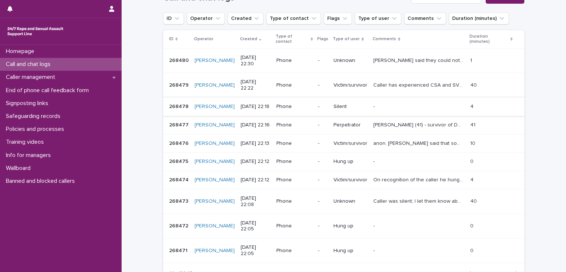 This screenshot has width=566, height=272. I want to click on p: 268480, so click(180, 60).